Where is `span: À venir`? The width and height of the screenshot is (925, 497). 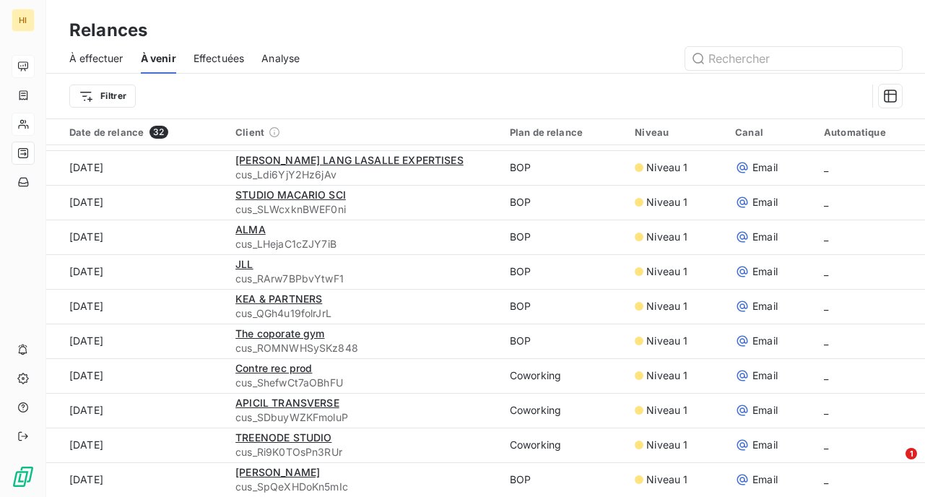 span: À venir is located at coordinates (158, 59).